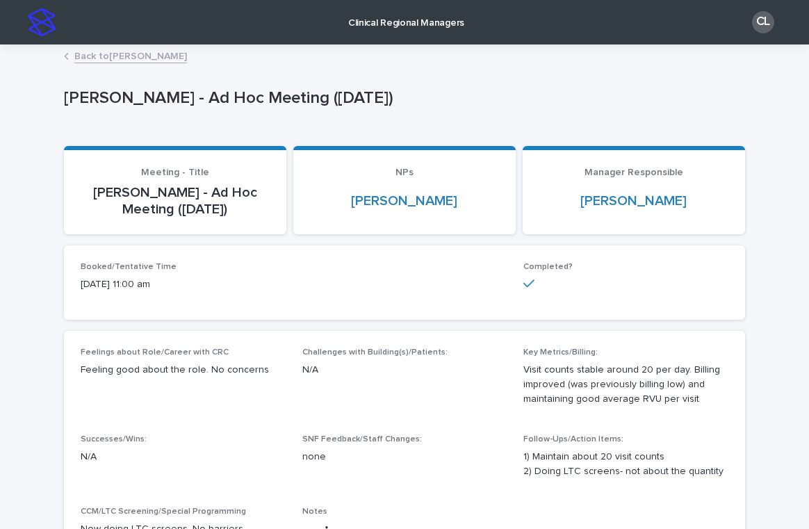  Describe the element at coordinates (183, 370) in the screenshot. I see `p: Feeling good about the role. No concerns` at that location.